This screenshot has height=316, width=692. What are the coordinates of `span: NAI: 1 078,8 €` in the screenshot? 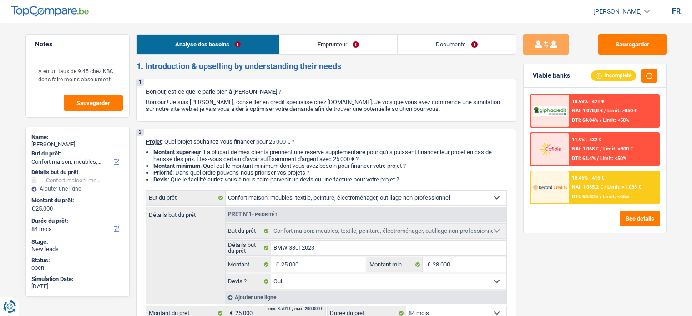 It's located at (587, 110).